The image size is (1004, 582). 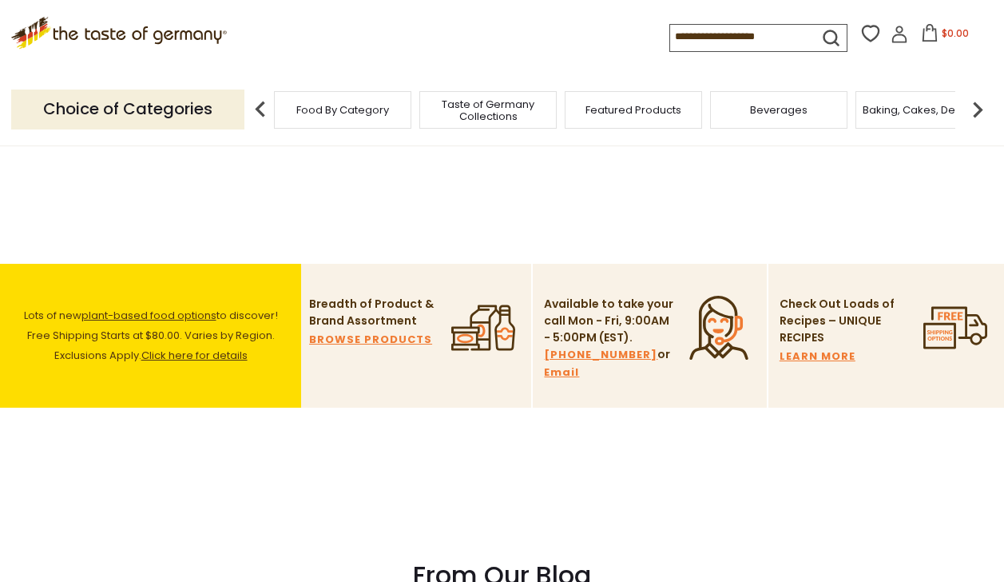 What do you see at coordinates (375, 312) in the screenshot?
I see `p: Breadth of Product & Brand Assortment` at bounding box center [375, 312].